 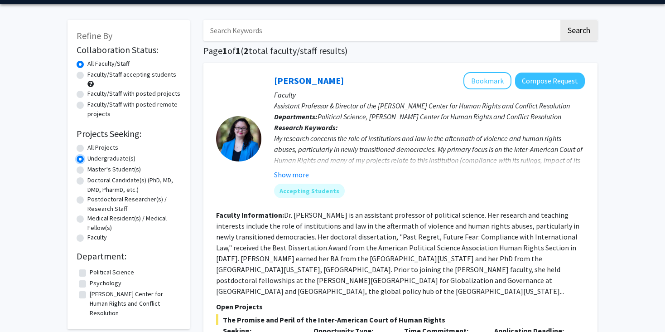 I want to click on b: Research Keywords:, so click(x=306, y=127).